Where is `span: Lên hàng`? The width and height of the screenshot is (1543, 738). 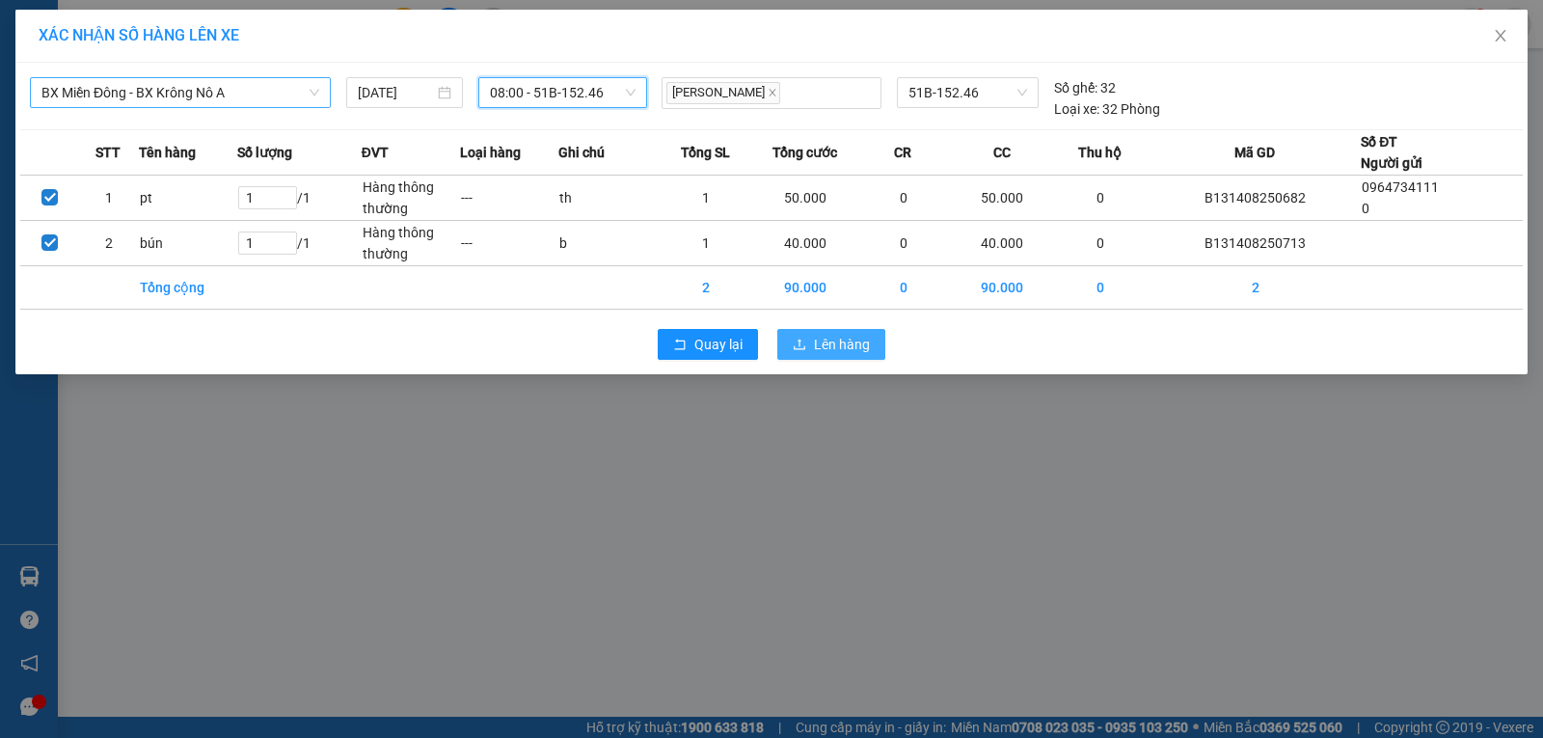
span: Lên hàng is located at coordinates (842, 344).